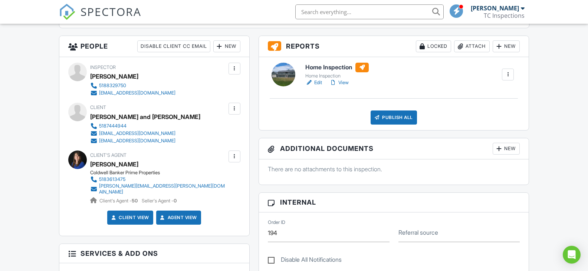 This screenshot has height=271, width=588. Describe the element at coordinates (112, 86) in the screenshot. I see `div: 5188329750` at that location.